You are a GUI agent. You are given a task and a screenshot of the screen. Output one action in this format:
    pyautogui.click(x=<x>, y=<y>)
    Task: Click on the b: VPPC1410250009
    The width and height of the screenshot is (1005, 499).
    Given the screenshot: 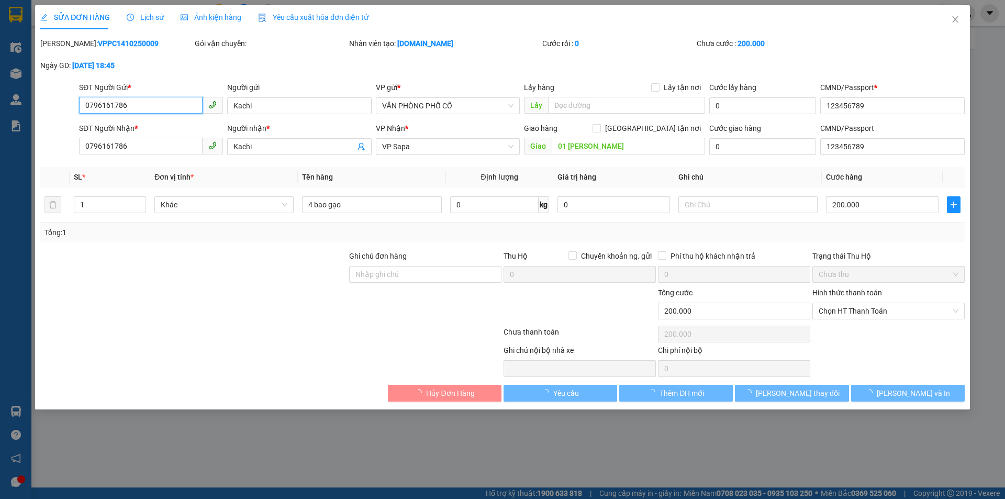 What is the action you would take?
    pyautogui.click(x=128, y=43)
    